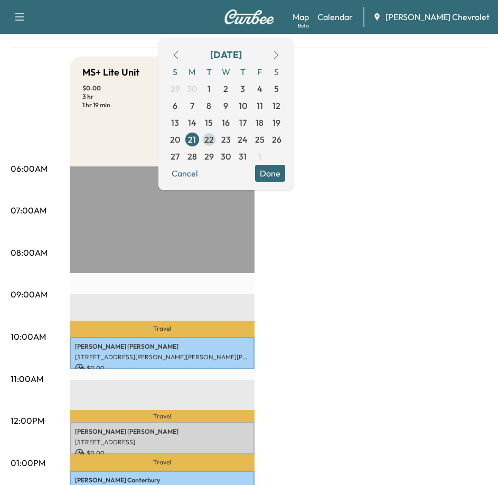 The width and height of the screenshot is (498, 485). I want to click on span: 12, so click(276, 106).